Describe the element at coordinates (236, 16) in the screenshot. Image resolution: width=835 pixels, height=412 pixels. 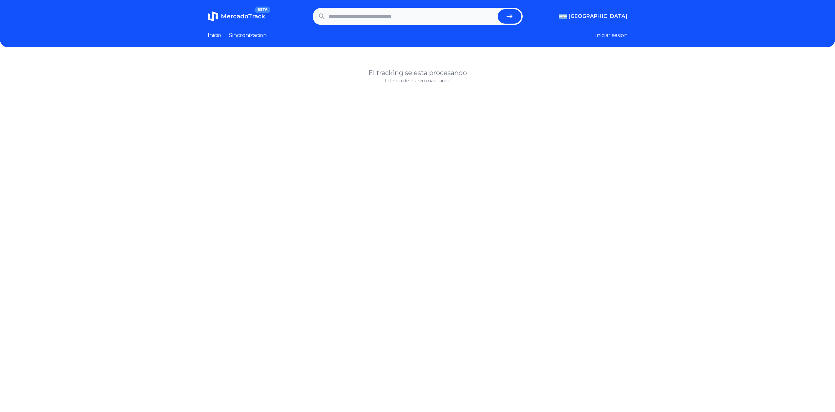
I see `a: MercadoTrackBETA` at that location.